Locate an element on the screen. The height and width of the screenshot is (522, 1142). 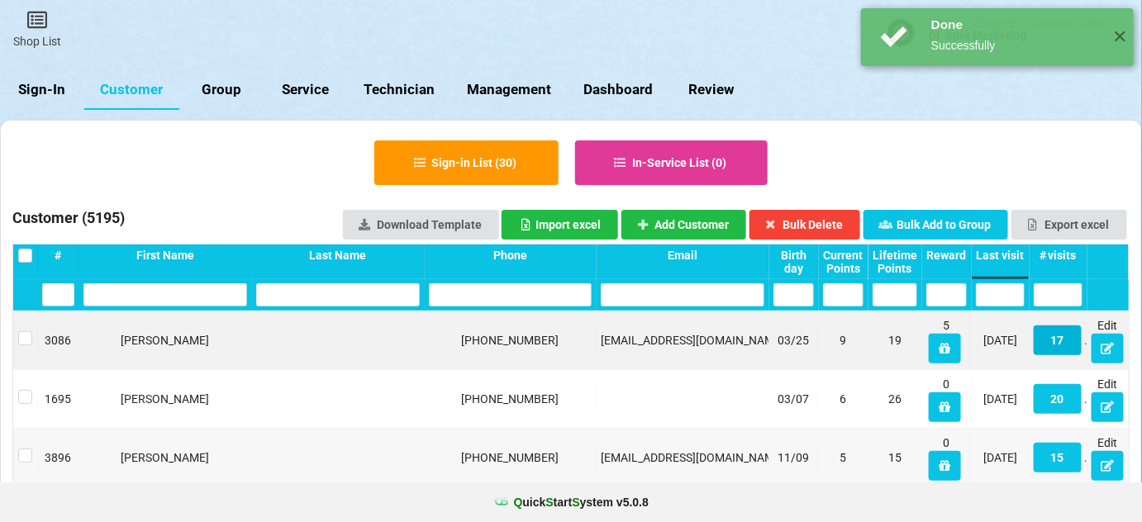
div: Email is located at coordinates (682, 255).